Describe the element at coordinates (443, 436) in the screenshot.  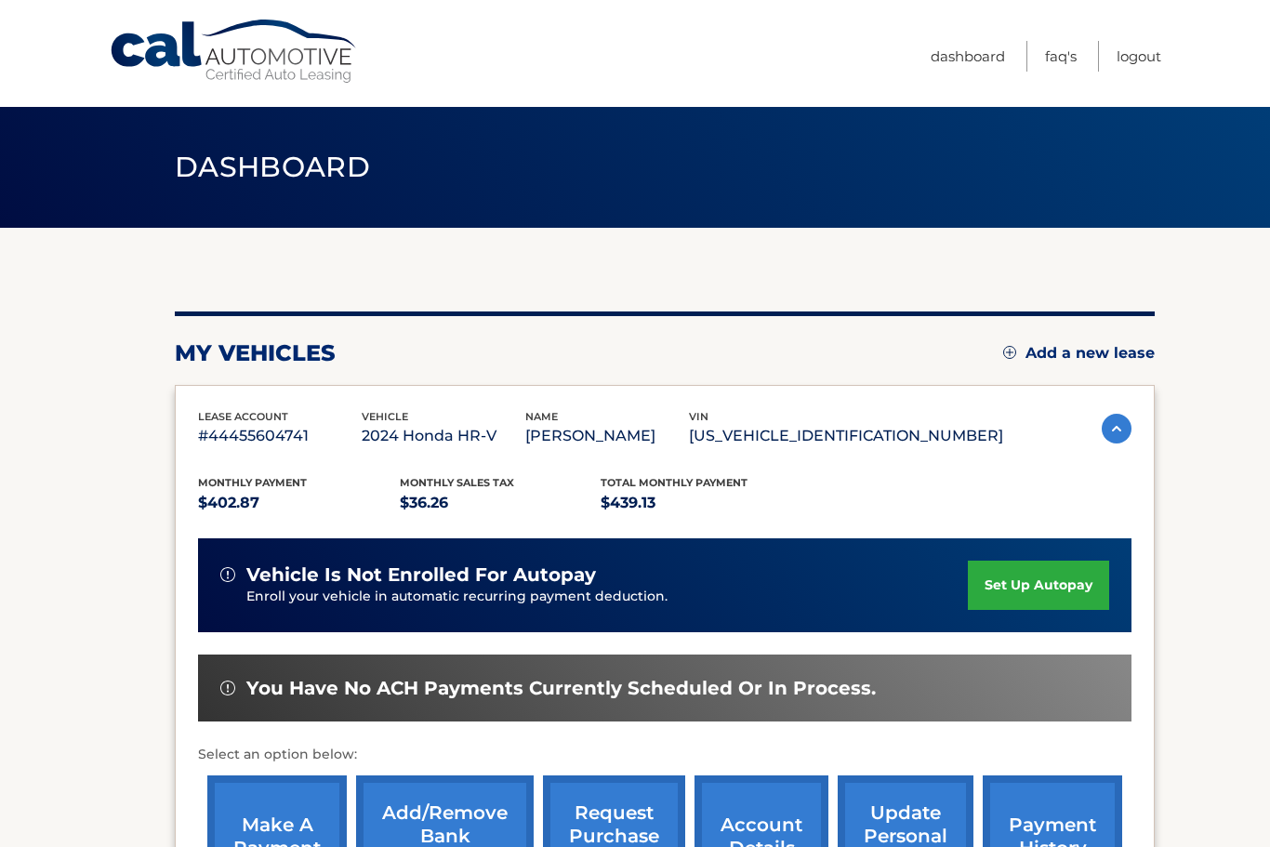
I see `p: 2024 Honda HR-V` at that location.